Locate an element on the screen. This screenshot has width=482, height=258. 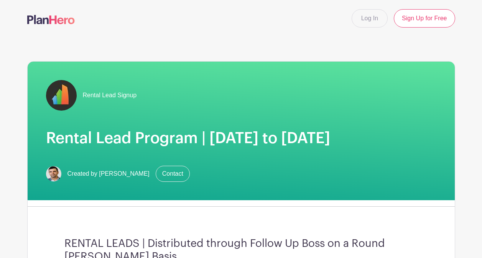
img: Screen%20Shot%202023-02-21%20at%2010.54.51%20AM.png is located at coordinates (54, 174).